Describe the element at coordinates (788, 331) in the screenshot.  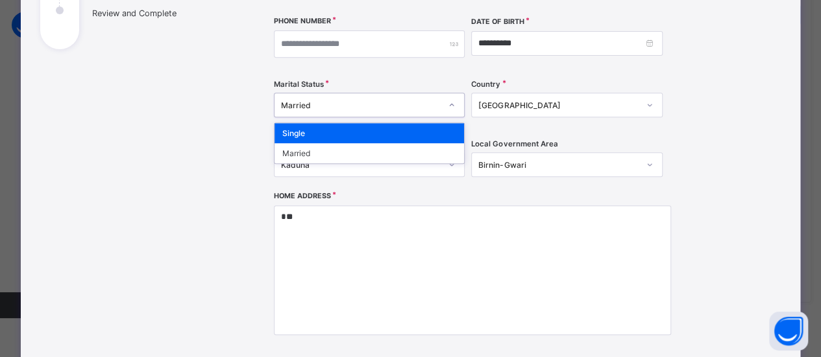
I see `button: Open asap` at that location.